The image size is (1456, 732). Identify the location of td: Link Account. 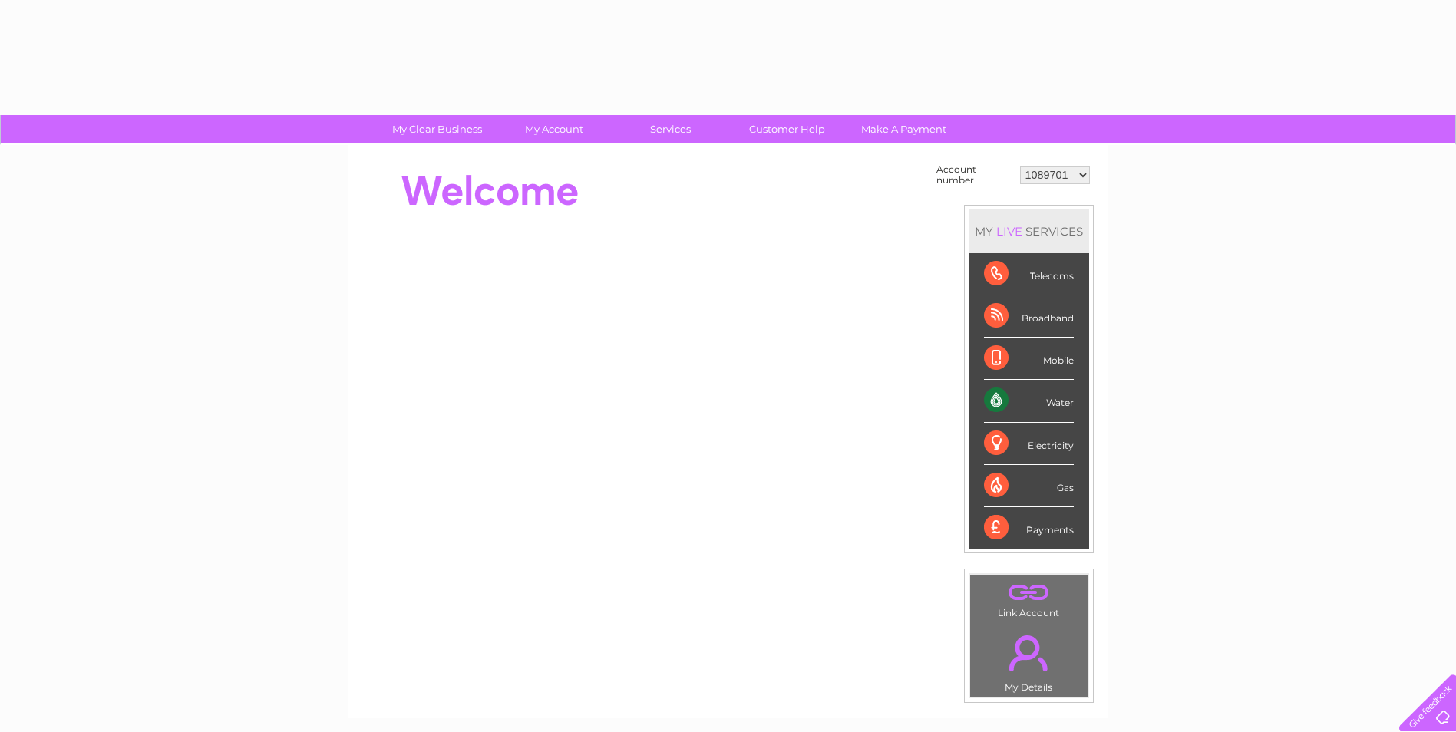
(1028, 598).